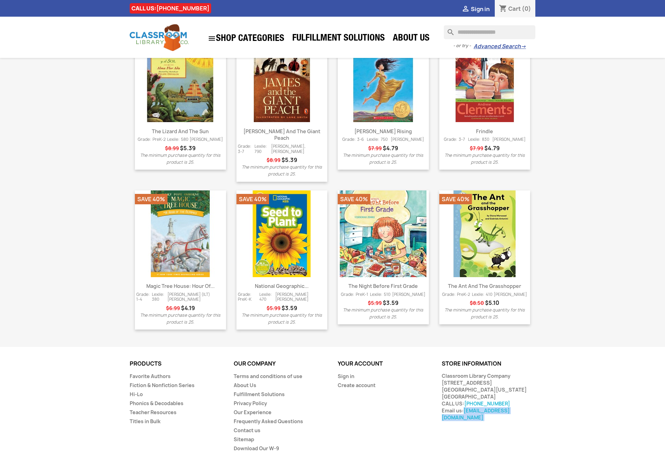 This screenshot has height=453, width=665. I want to click on span: Lexile: 410, so click(482, 294).